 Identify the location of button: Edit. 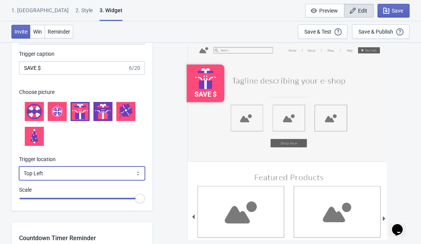
(359, 11).